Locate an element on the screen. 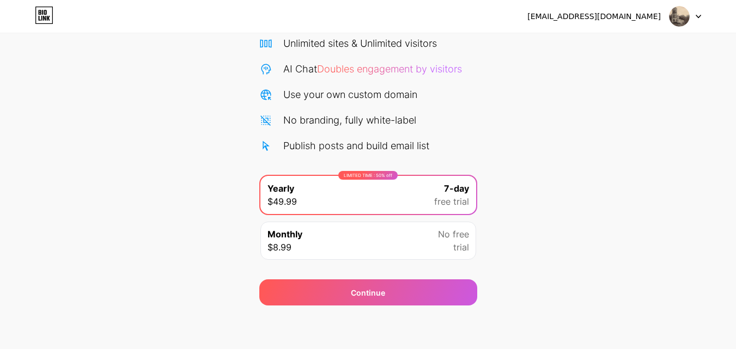 This screenshot has height=349, width=736. div: Publish posts and build email list is located at coordinates (356, 145).